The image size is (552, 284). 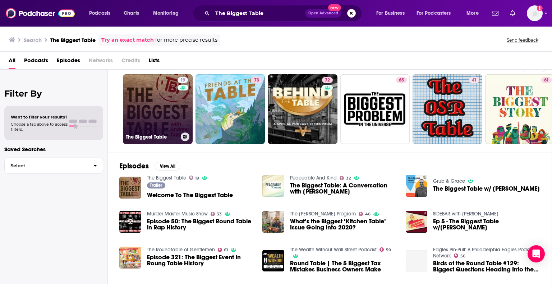 What do you see at coordinates (323, 13) in the screenshot?
I see `button: Open AdvancedNew` at bounding box center [323, 13].